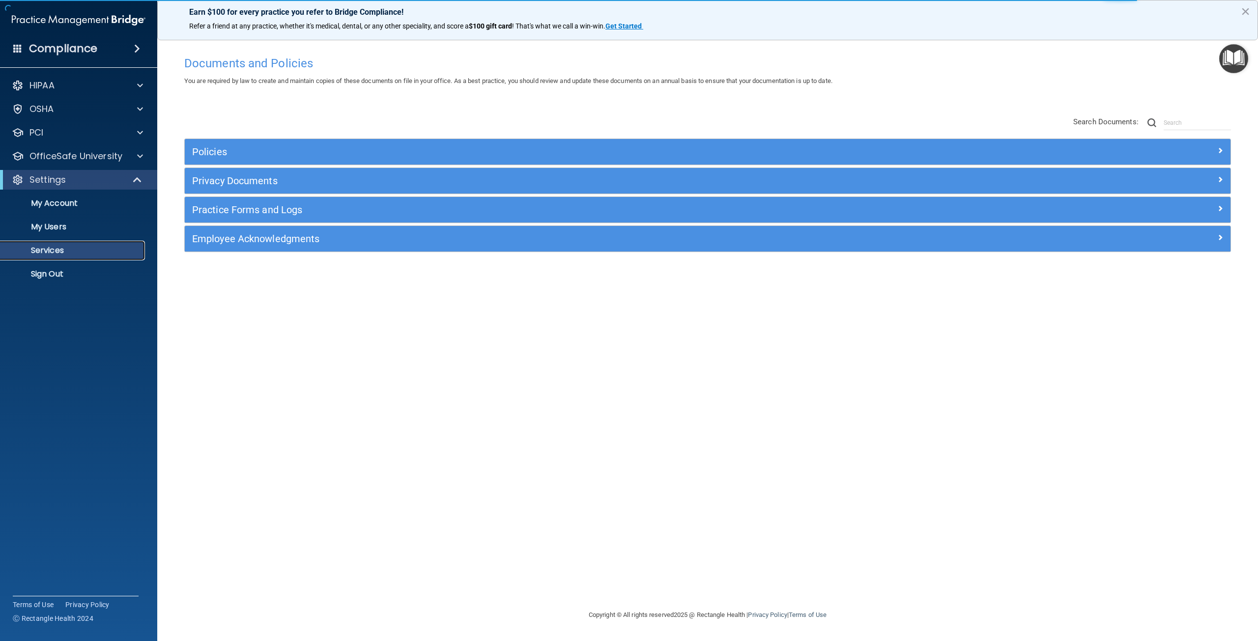 The height and width of the screenshot is (641, 1258). I want to click on strong: $100 gift card, so click(491, 26).